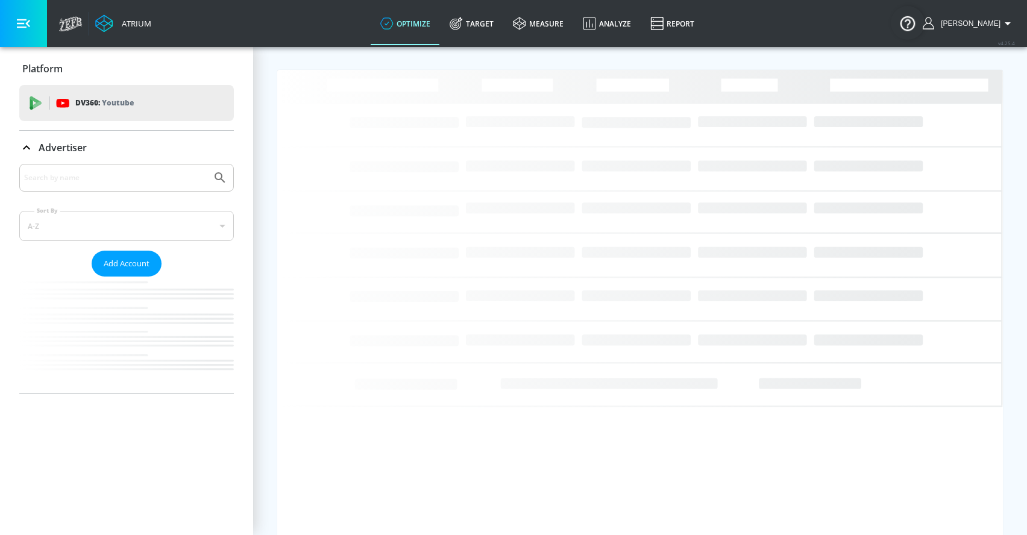 The image size is (1027, 535). What do you see at coordinates (607, 24) in the screenshot?
I see `a: Analyze` at bounding box center [607, 24].